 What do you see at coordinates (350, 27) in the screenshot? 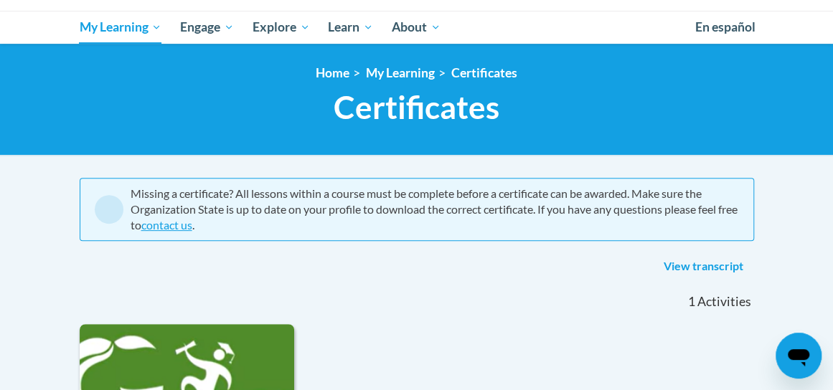
I see `a: Learn` at bounding box center [350, 27].